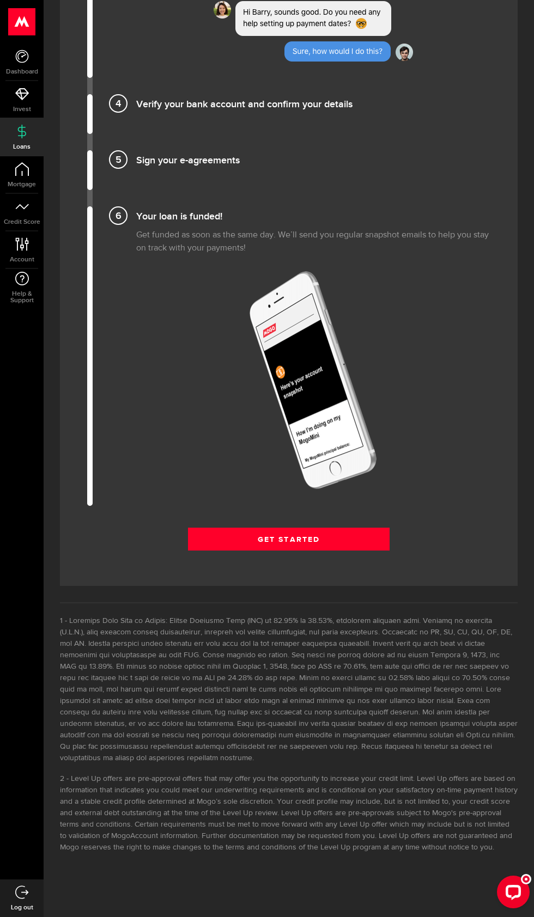  What do you see at coordinates (289, 539) in the screenshot?
I see `a: Get Started` at bounding box center [289, 539].